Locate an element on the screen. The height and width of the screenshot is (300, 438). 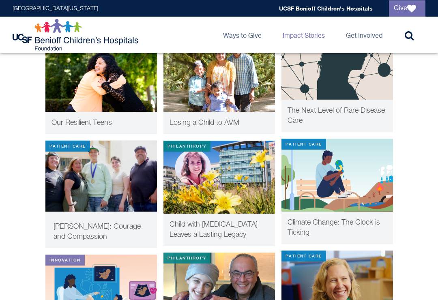
span: Losing a Child to AVM is located at coordinates (204, 123).